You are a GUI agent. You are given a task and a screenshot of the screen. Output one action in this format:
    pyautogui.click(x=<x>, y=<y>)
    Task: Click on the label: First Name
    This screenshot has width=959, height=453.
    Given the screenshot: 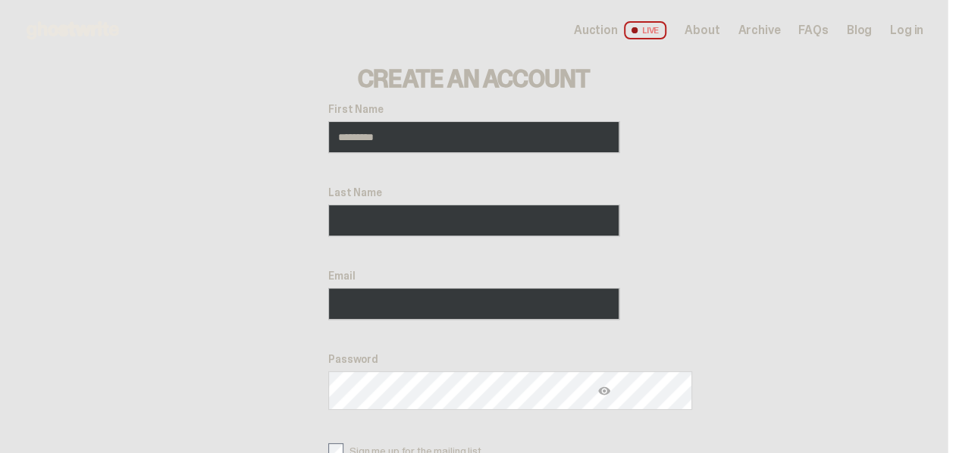 What is the action you would take?
    pyautogui.click(x=474, y=109)
    